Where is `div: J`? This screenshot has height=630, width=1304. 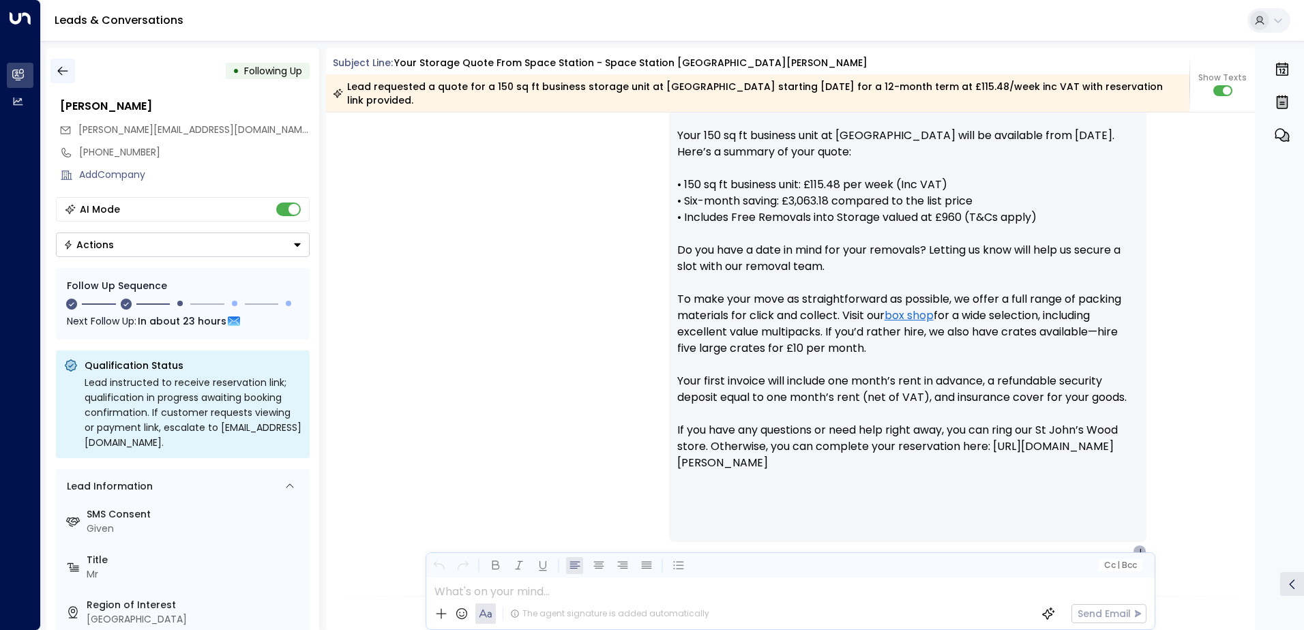 div: J is located at coordinates (1139, 552).